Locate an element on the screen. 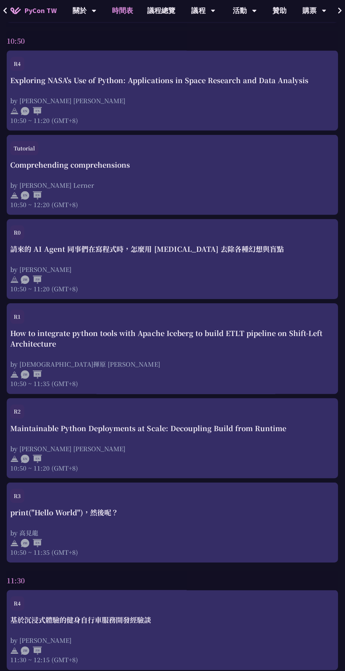 This screenshot has height=671, width=345. span: PyCon TW is located at coordinates (40, 11).